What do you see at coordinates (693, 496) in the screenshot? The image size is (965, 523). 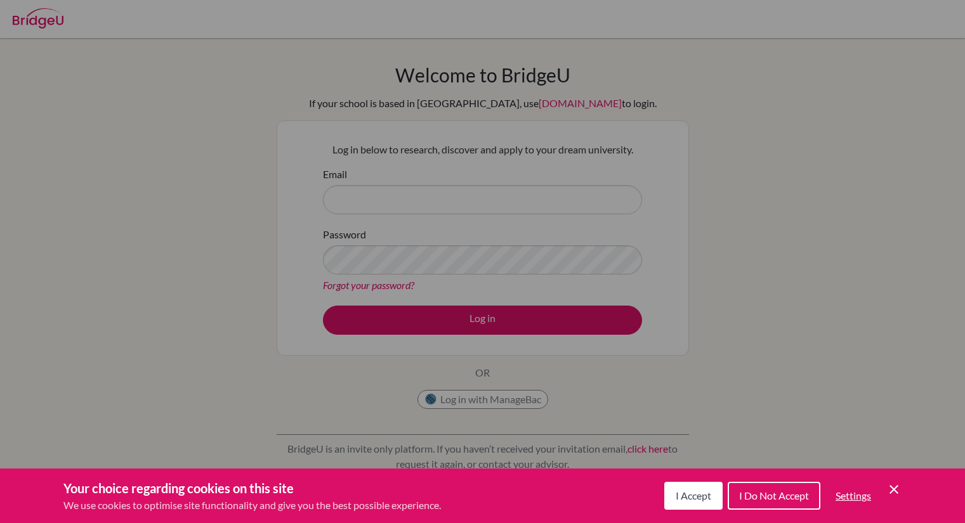 I see `button: I Accept` at bounding box center [693, 496].